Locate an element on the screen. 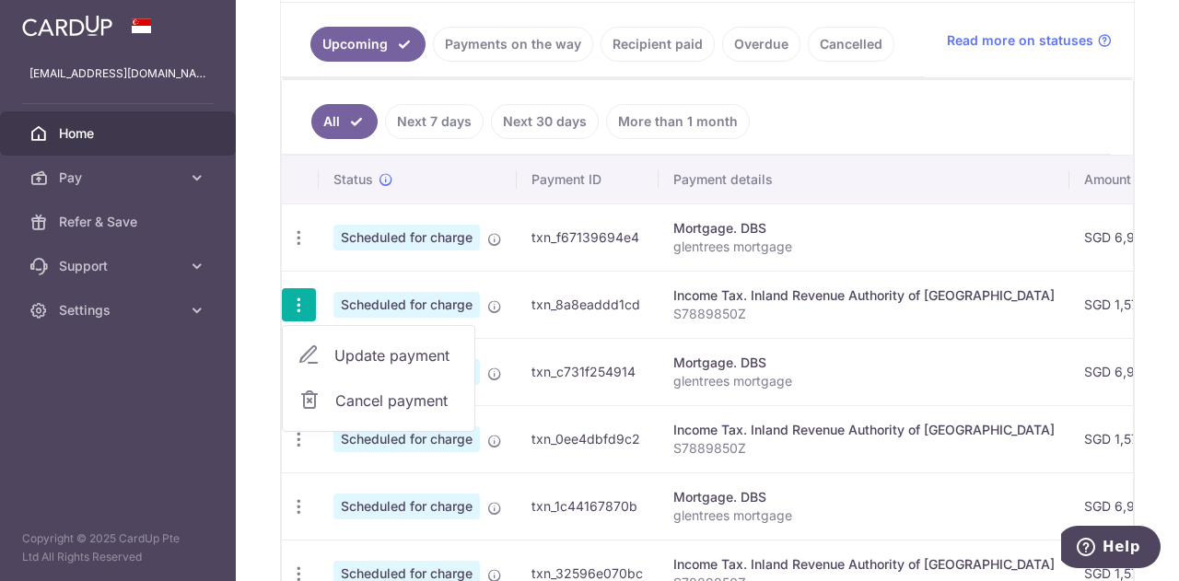 Image resolution: width=1179 pixels, height=581 pixels. a: Overdue is located at coordinates (761, 44).